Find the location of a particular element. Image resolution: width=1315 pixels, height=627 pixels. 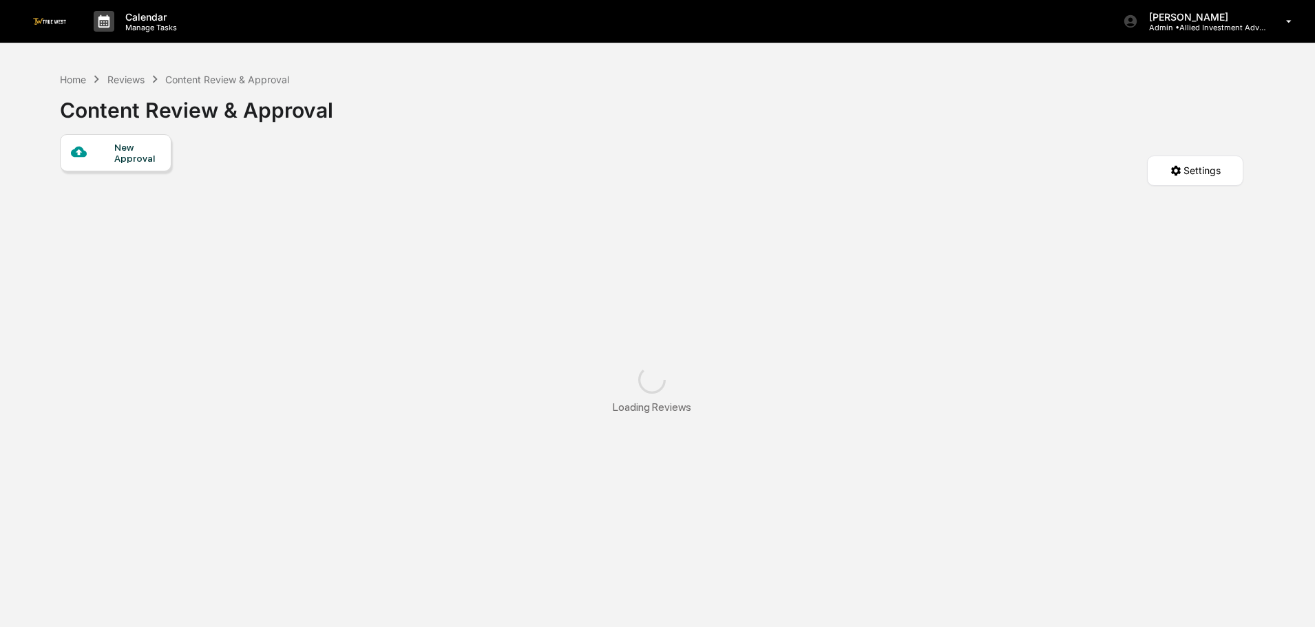

div: New Approval is located at coordinates (137, 153).